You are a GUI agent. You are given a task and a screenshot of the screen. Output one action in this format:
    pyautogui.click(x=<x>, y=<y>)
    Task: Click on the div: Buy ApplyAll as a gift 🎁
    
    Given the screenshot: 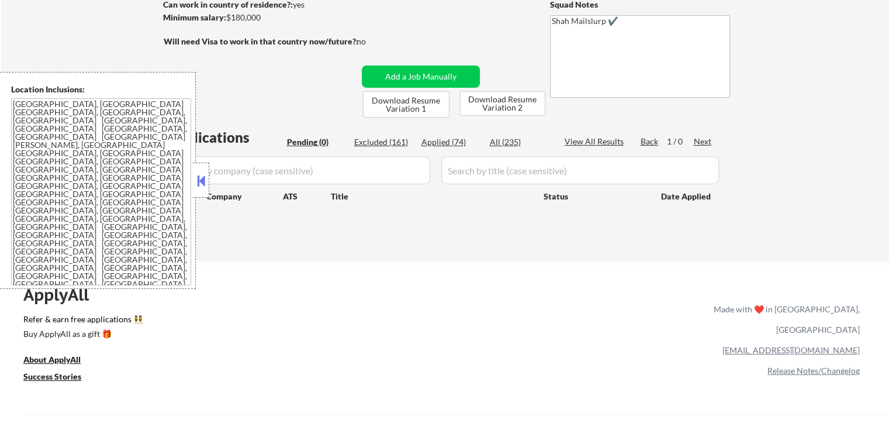 What is the action you would take?
    pyautogui.click(x=82, y=334)
    